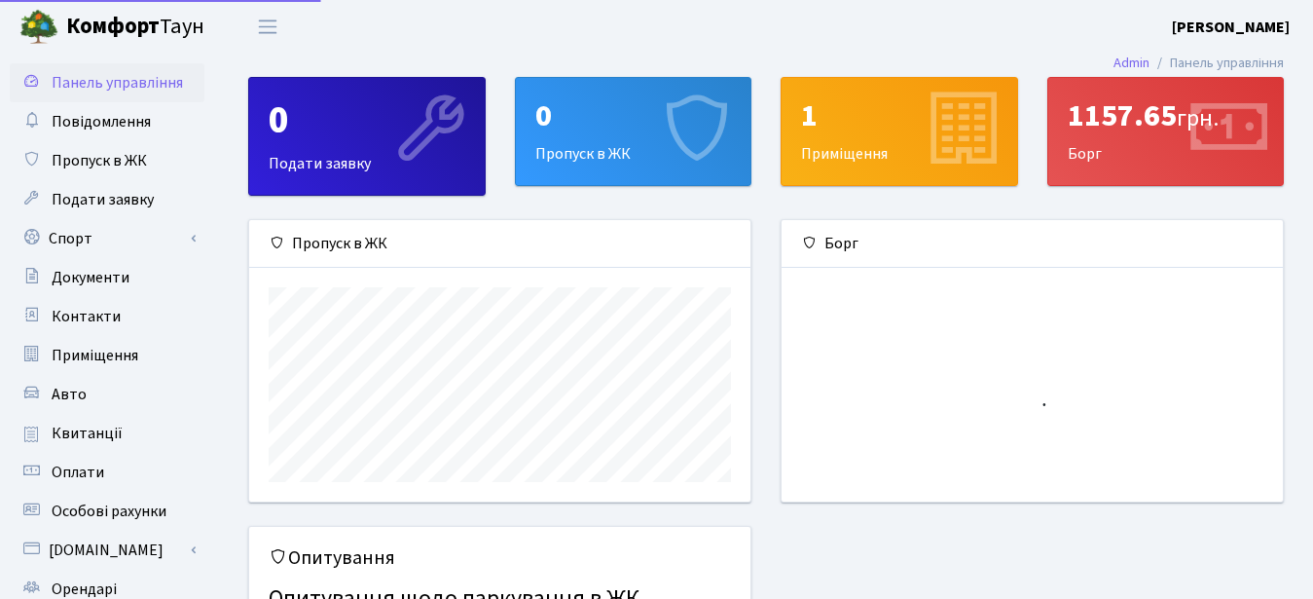 This screenshot has width=1313, height=599. What do you see at coordinates (107, 394) in the screenshot?
I see `a: Авто` at bounding box center [107, 394].